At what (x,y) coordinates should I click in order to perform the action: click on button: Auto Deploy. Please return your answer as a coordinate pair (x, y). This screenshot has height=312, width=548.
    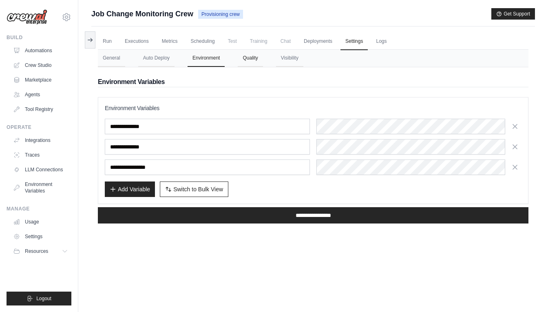
    Looking at the image, I should click on (156, 58).